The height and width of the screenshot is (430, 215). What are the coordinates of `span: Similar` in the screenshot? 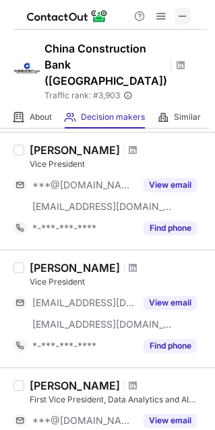 It's located at (187, 117).